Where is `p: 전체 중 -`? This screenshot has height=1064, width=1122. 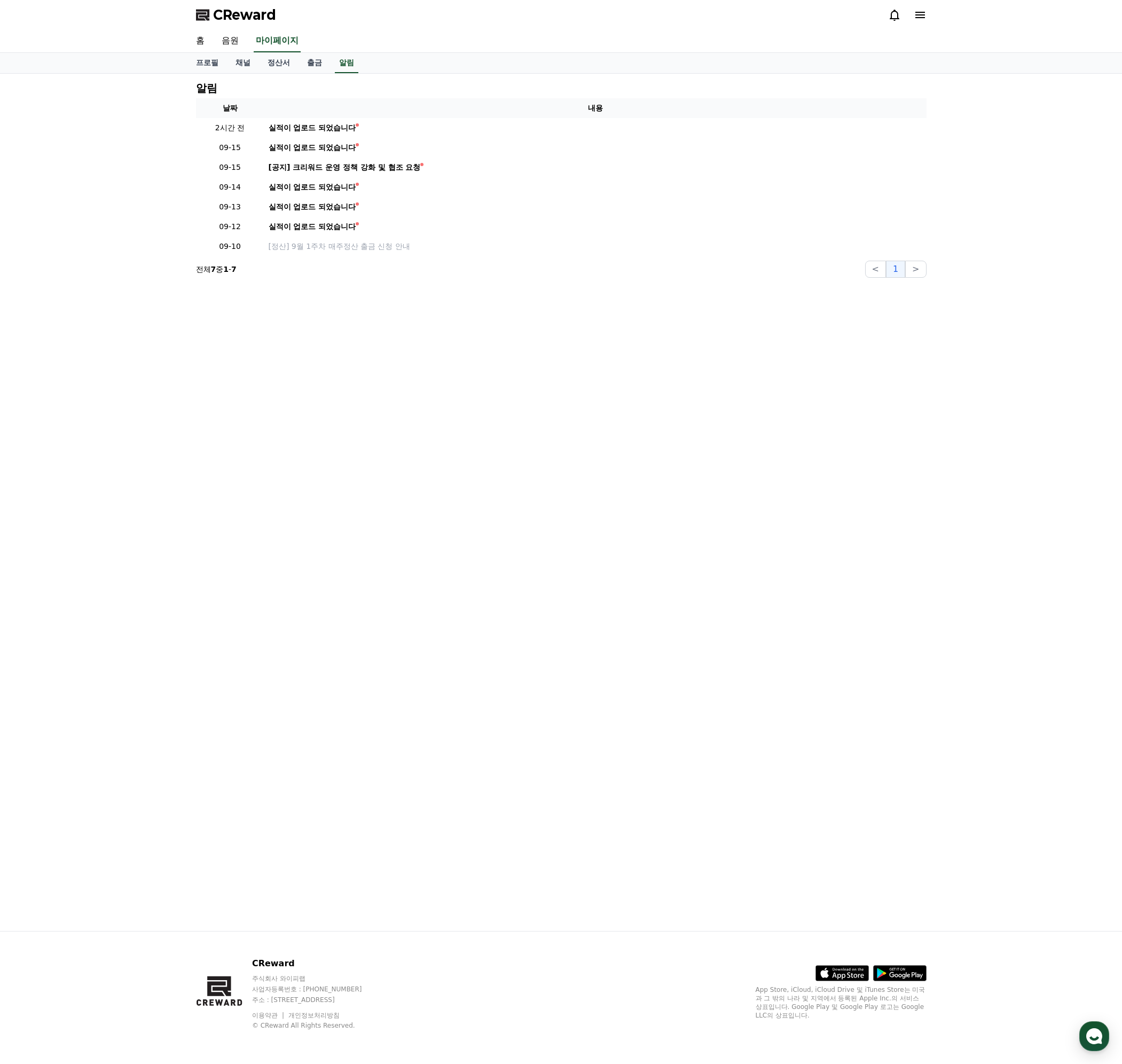 p: 전체 중 - is located at coordinates (216, 269).